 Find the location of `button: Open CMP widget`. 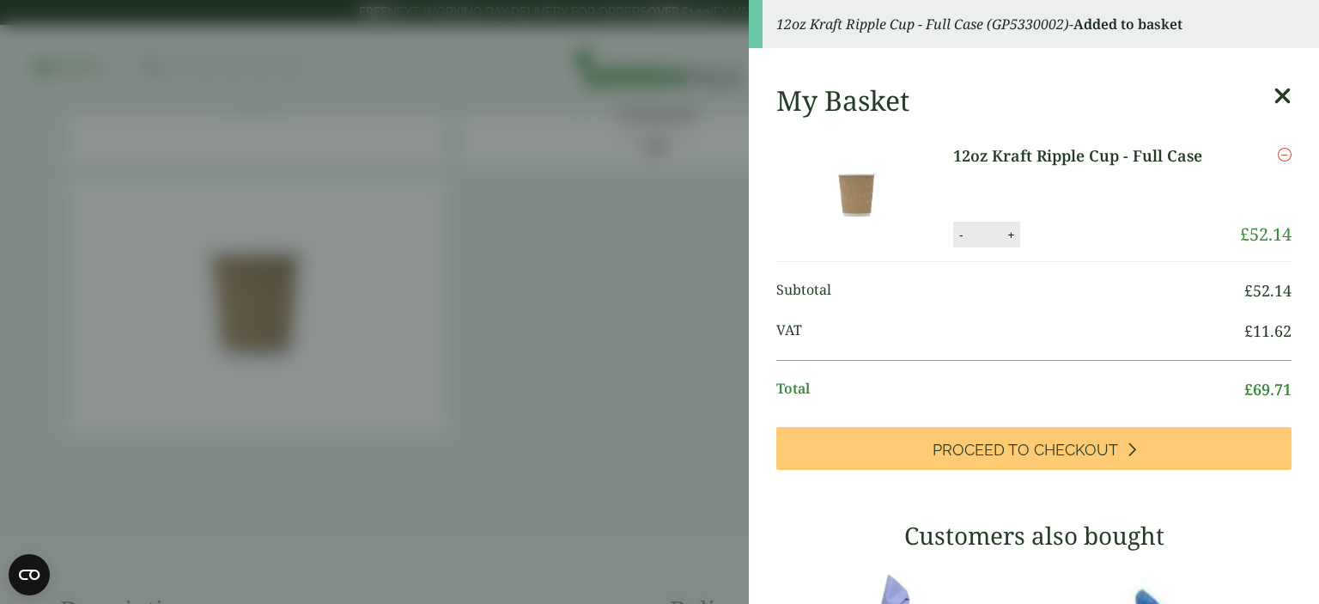

button: Open CMP widget is located at coordinates (29, 575).